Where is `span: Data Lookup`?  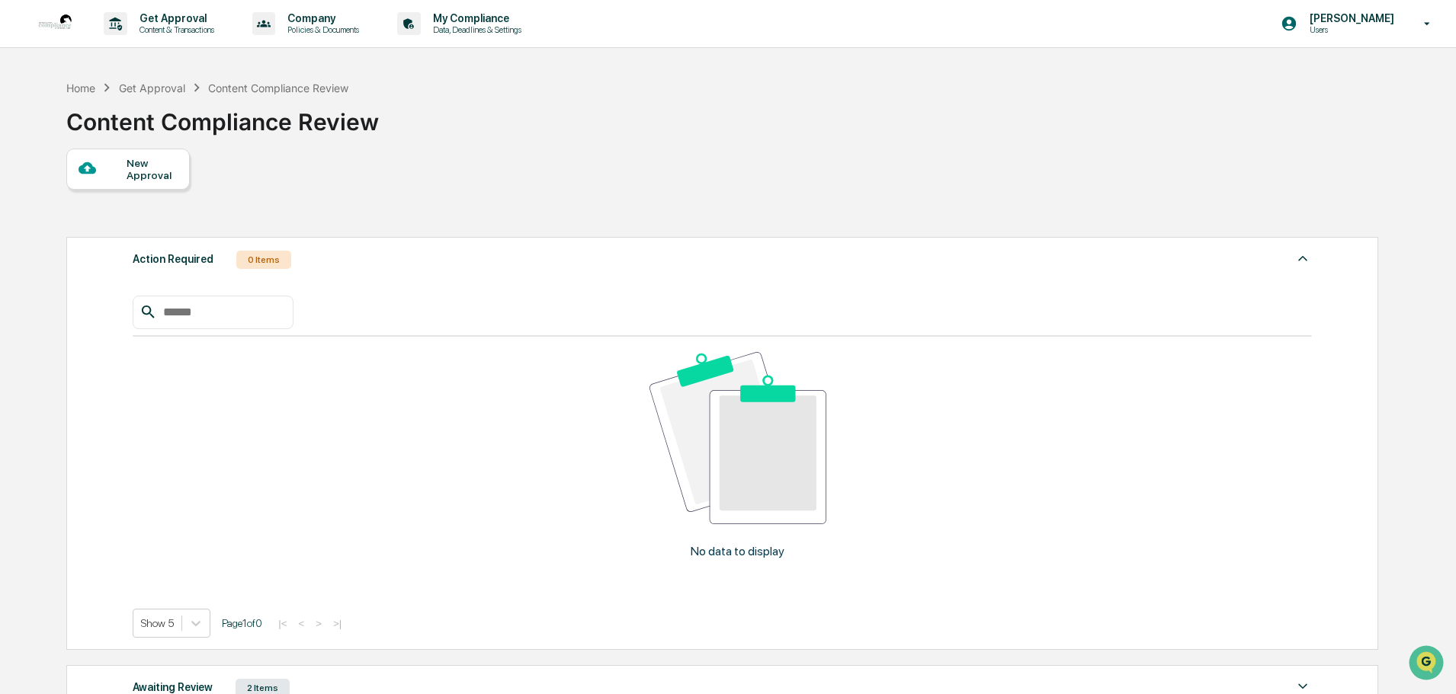 span: Data Lookup is located at coordinates (63, 229).